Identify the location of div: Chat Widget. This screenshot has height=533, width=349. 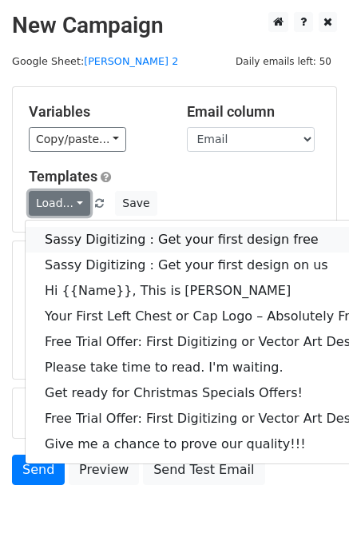
(309, 495).